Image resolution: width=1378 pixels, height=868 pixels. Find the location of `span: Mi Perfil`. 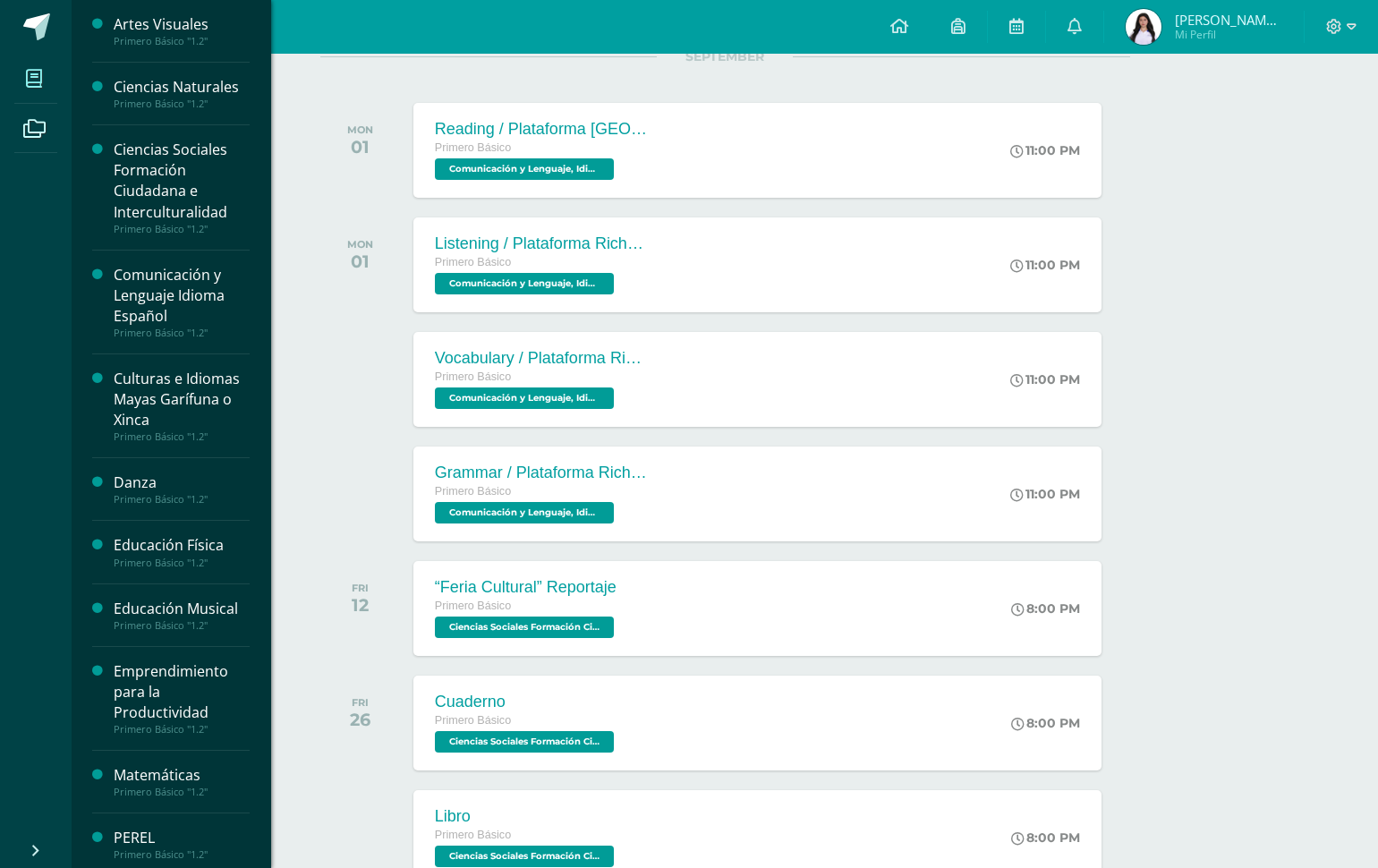

span: Mi Perfil is located at coordinates (1229, 34).